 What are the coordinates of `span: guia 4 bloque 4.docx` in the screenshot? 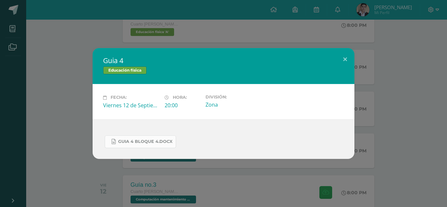 It's located at (145, 142).